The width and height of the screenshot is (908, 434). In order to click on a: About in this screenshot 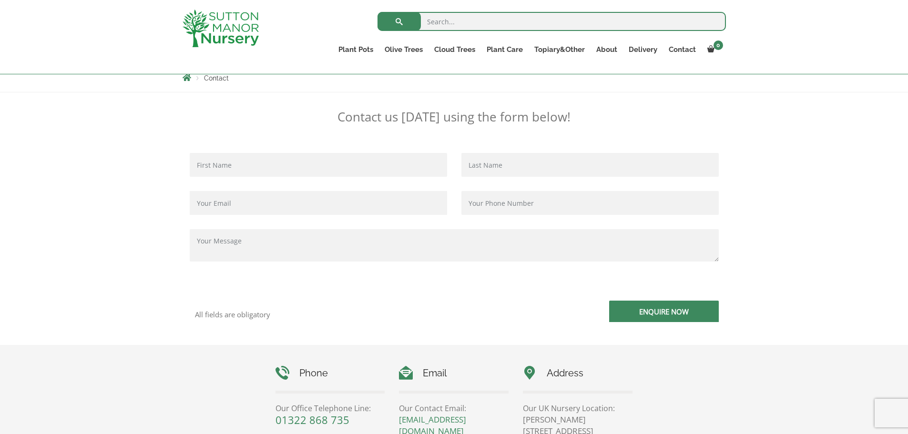, I will do `click(607, 50)`.